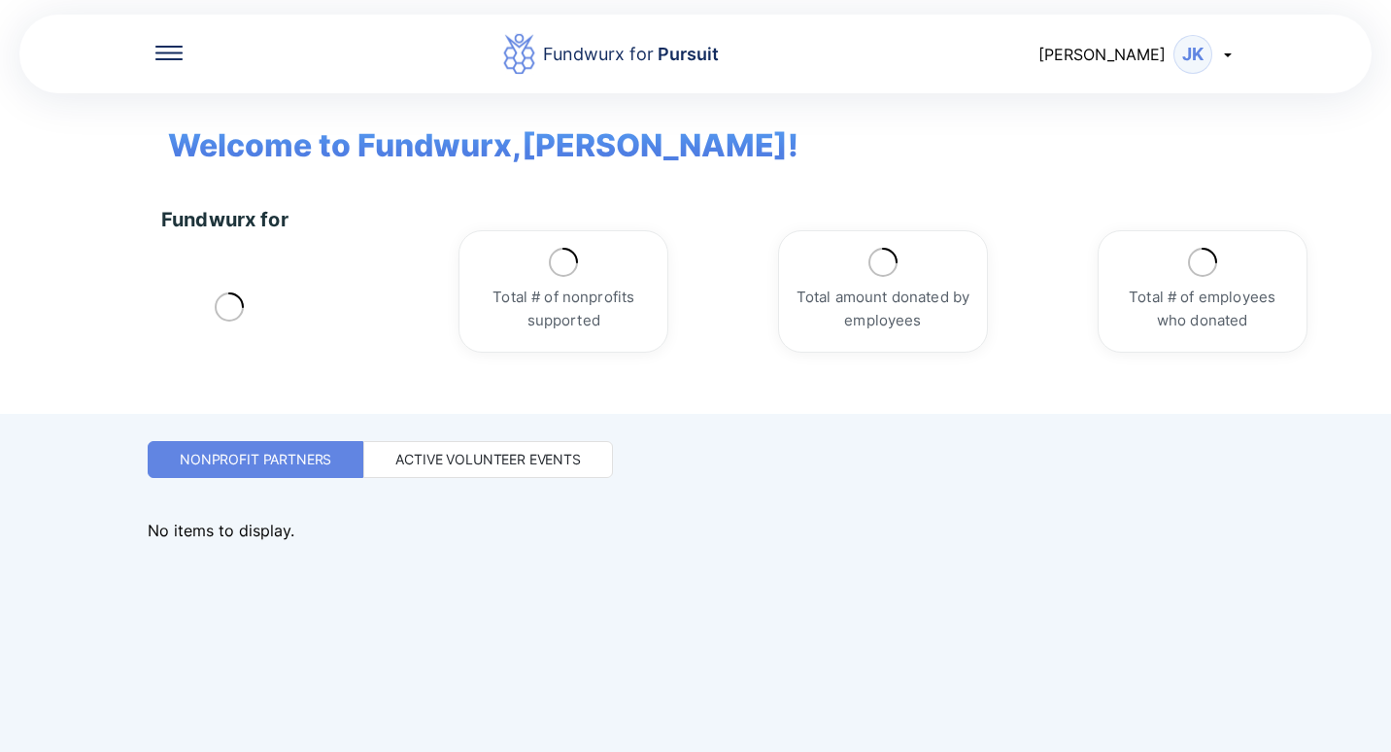  Describe the element at coordinates (695, 530) in the screenshot. I see `p: No items to display.` at that location.